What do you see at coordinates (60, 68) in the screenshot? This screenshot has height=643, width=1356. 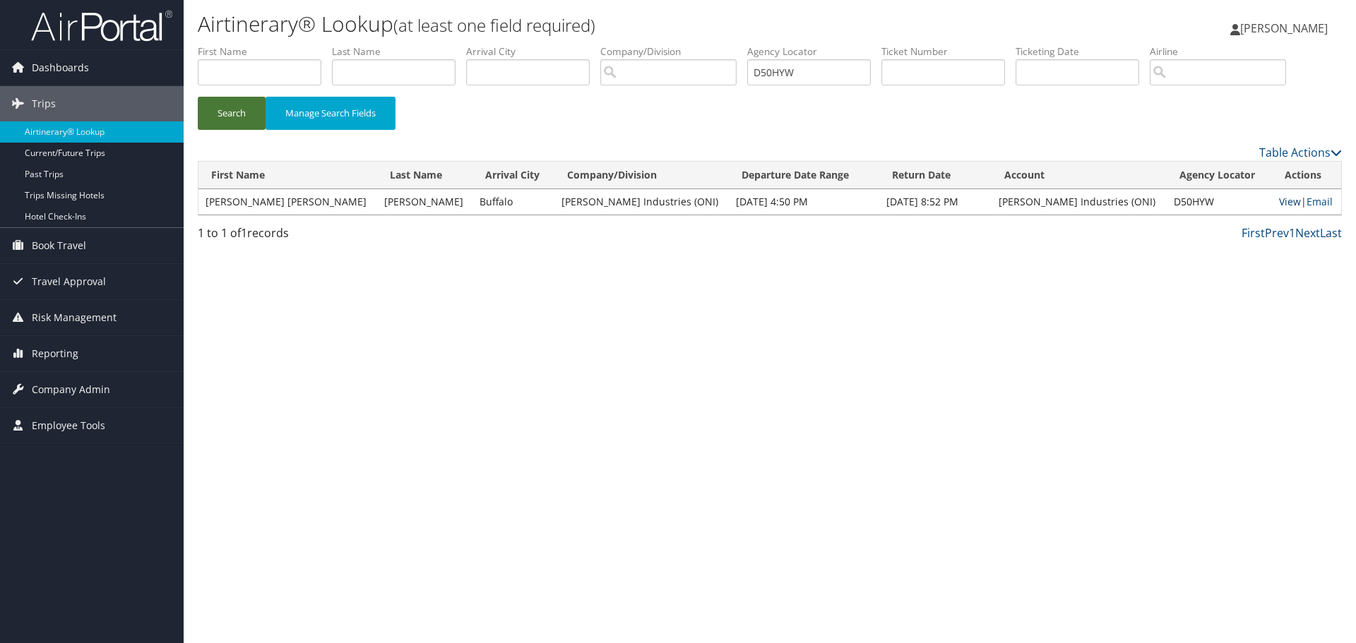 I see `span: Dashboards` at bounding box center [60, 68].